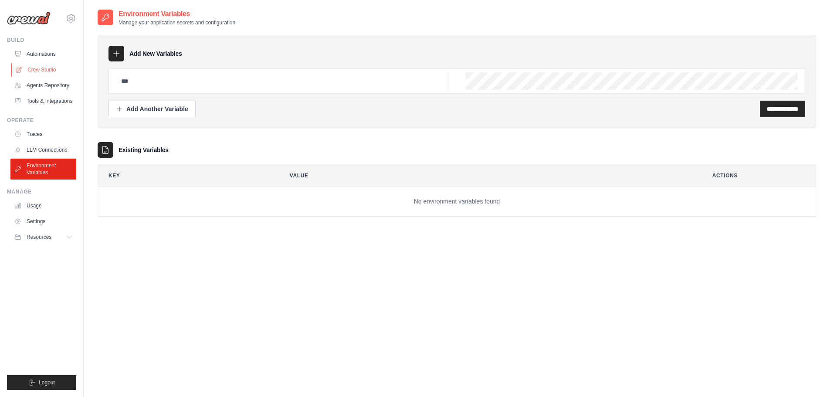 This screenshot has width=830, height=397. What do you see at coordinates (43, 169) in the screenshot?
I see `a: Environment Variables` at bounding box center [43, 169].